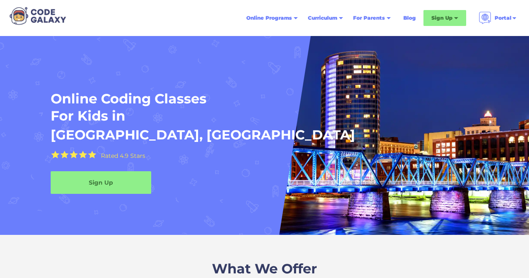 The width and height of the screenshot is (529, 278). Describe the element at coordinates (123, 156) in the screenshot. I see `div: Rated 4.9 Stars` at that location.